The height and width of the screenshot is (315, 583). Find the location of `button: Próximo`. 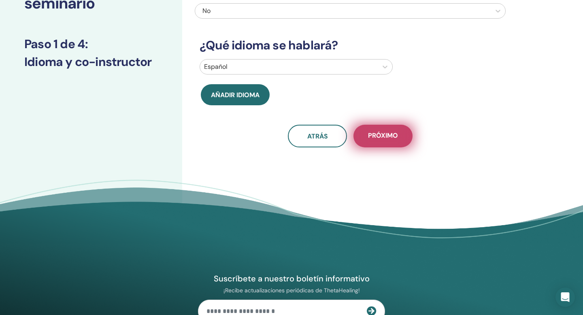

button: Próximo is located at coordinates (383, 136).